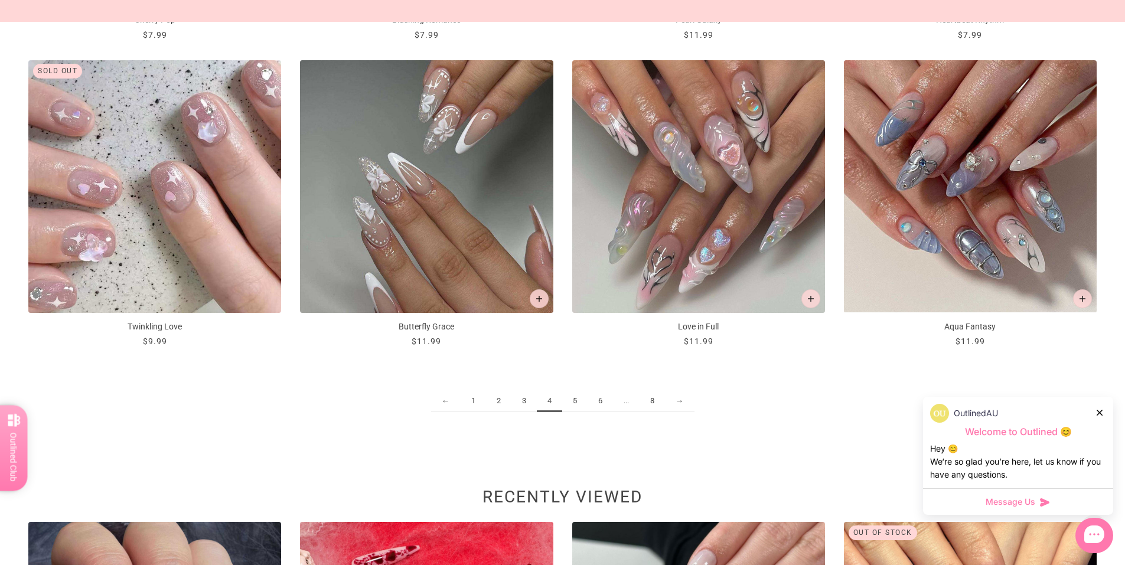 The width and height of the screenshot is (1125, 565). Describe the element at coordinates (426, 204) in the screenshot. I see `a: Butterfly Grace` at that location.